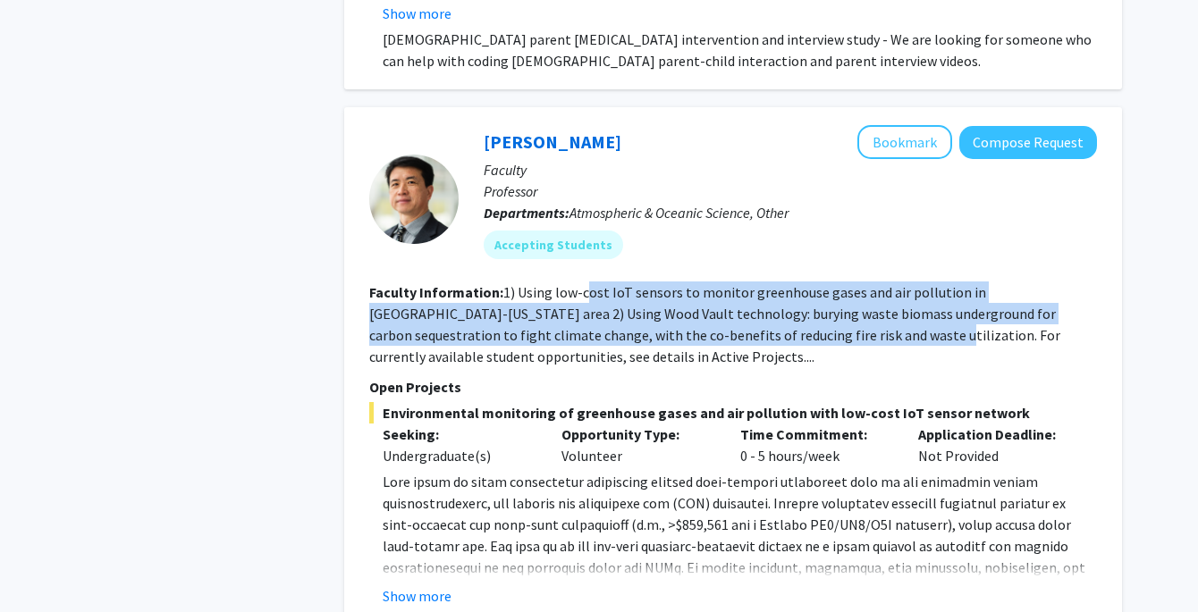 The image size is (1198, 612). Describe the element at coordinates (679, 213) in the screenshot. I see `span: Atmospheric & Oceanic Science, Other` at that location.